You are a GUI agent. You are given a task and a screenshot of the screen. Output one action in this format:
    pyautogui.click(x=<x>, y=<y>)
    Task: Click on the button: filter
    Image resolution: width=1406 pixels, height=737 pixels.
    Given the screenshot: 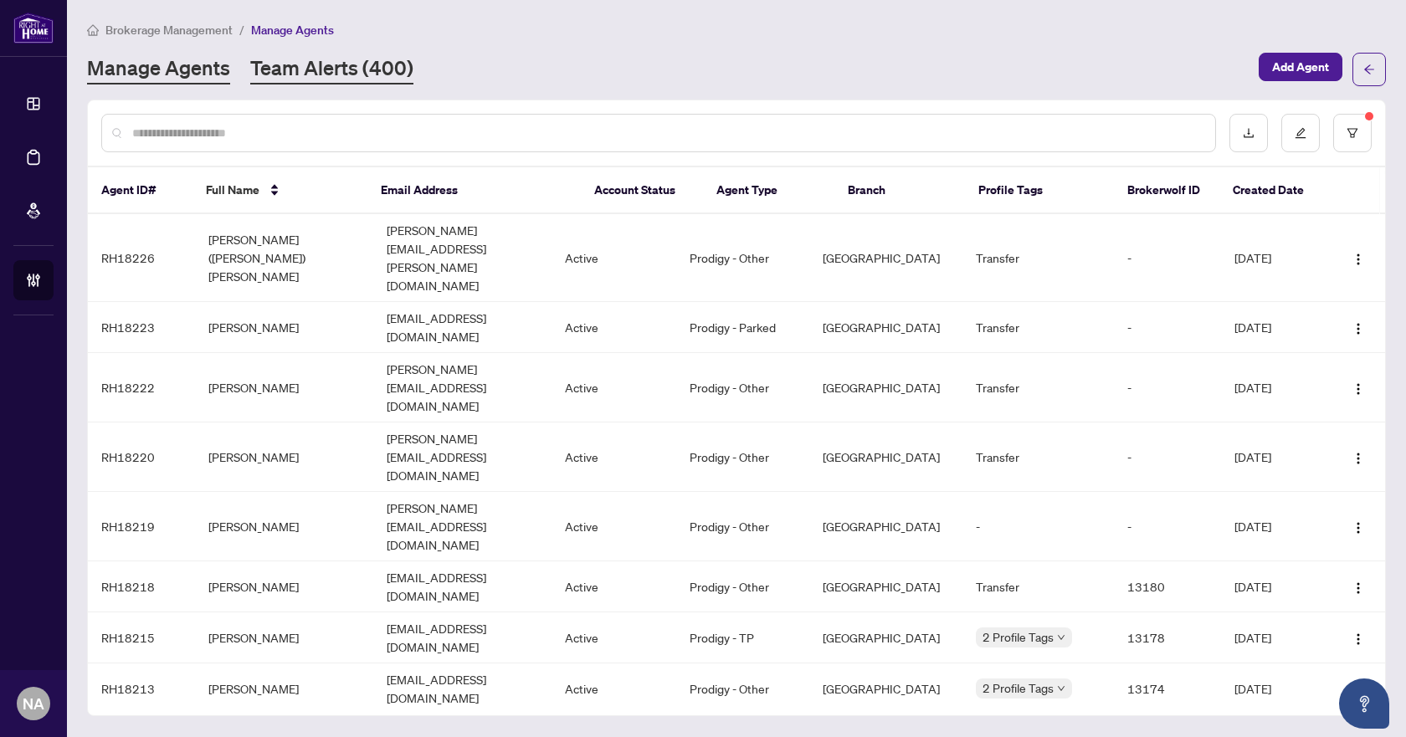 What is the action you would take?
    pyautogui.click(x=1353, y=133)
    